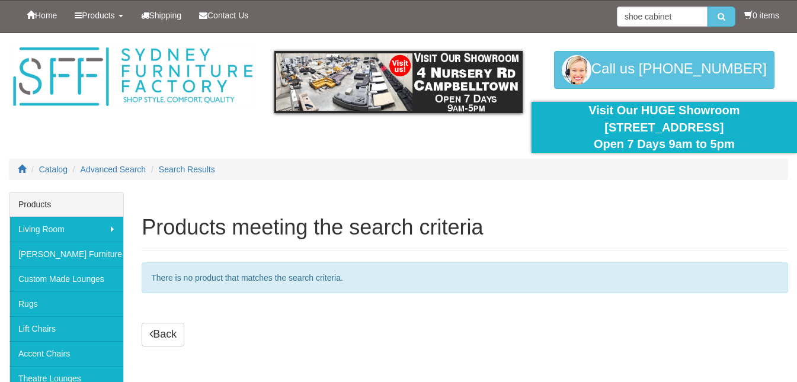 The width and height of the screenshot is (797, 382). Describe the element at coordinates (163, 335) in the screenshot. I see `a: Back` at that location.